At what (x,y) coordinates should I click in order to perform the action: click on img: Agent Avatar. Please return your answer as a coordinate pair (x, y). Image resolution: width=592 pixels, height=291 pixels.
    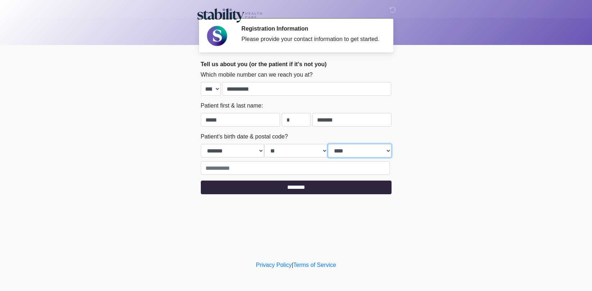
    Looking at the image, I should click on (217, 36).